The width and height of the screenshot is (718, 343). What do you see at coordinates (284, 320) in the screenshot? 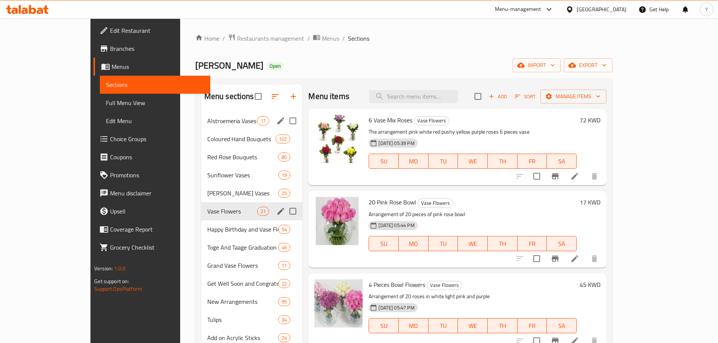
I see `span: 34` at bounding box center [284, 320].